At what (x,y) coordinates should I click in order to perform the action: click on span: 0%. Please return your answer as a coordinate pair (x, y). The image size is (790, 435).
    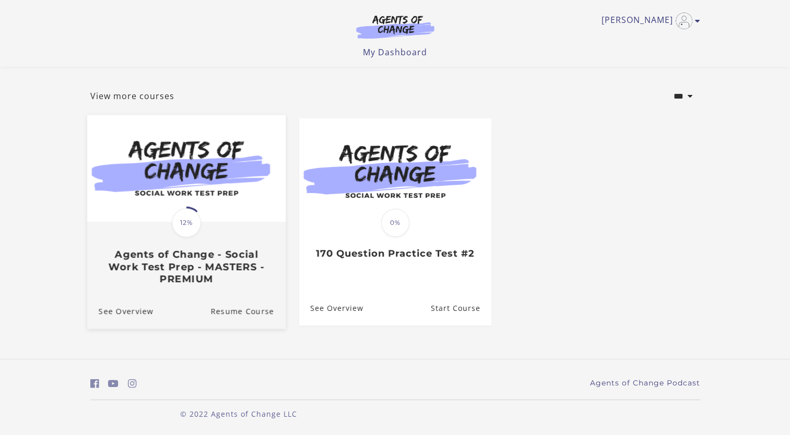
    Looking at the image, I should click on (395, 223).